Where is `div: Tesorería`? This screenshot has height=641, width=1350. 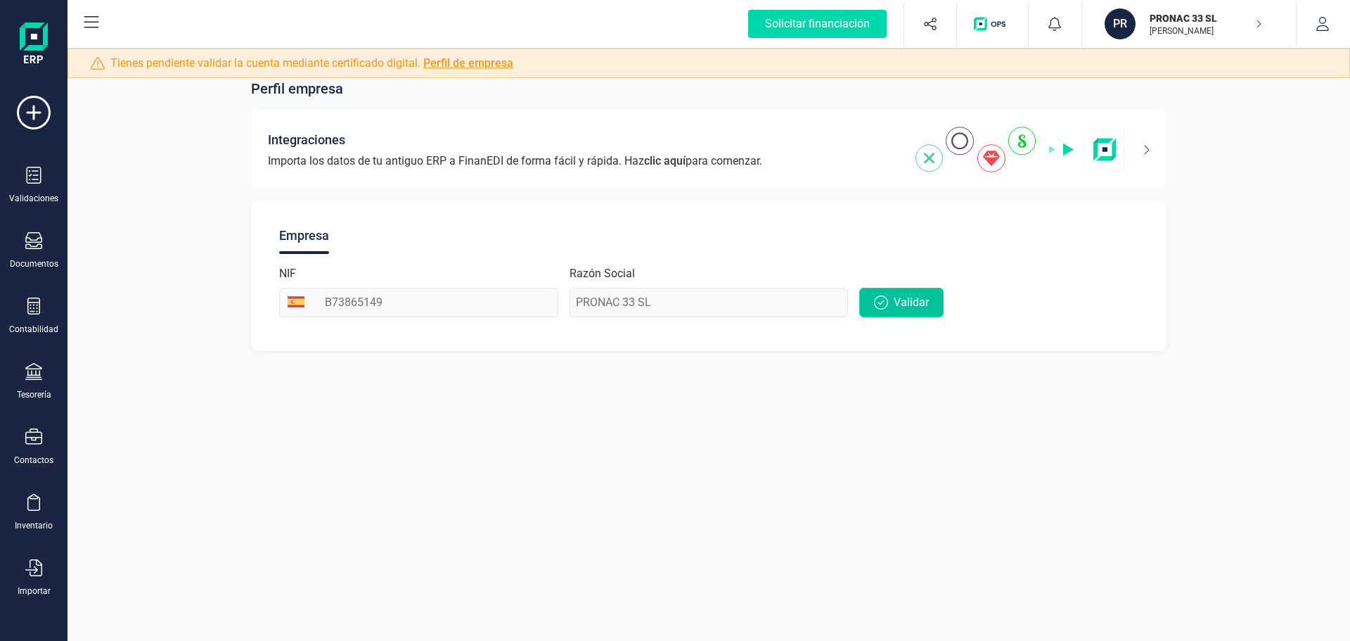 div: Tesorería is located at coordinates (34, 394).